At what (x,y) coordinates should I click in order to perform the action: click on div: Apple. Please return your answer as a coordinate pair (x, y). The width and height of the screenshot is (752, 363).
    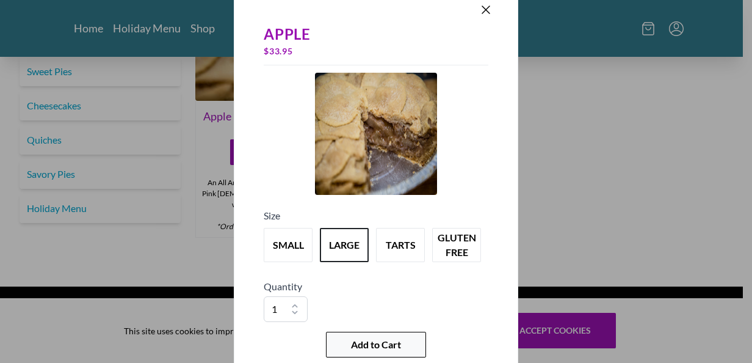
    Looking at the image, I should click on (376, 34).